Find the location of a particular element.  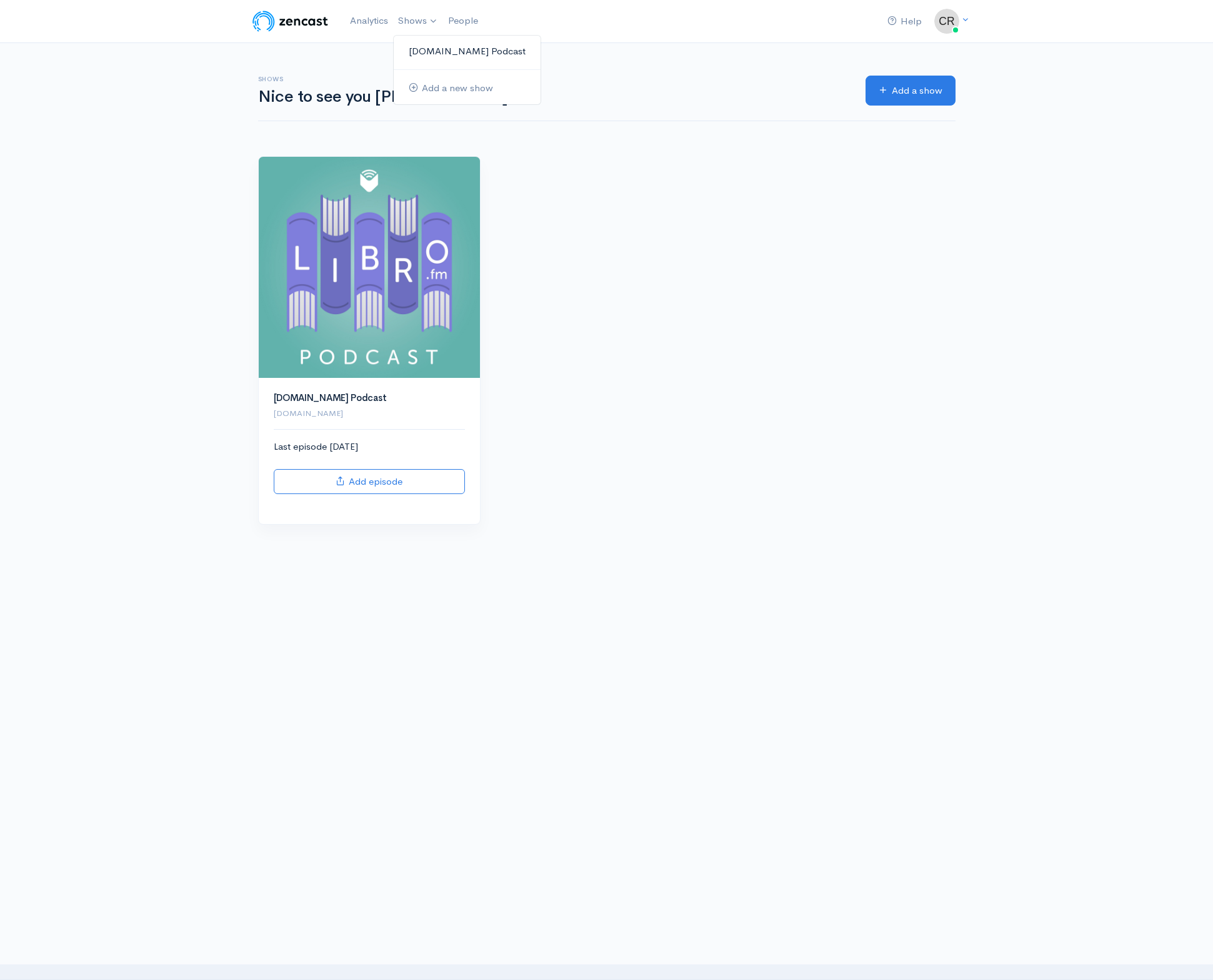

a: Add episode is located at coordinates (369, 482).